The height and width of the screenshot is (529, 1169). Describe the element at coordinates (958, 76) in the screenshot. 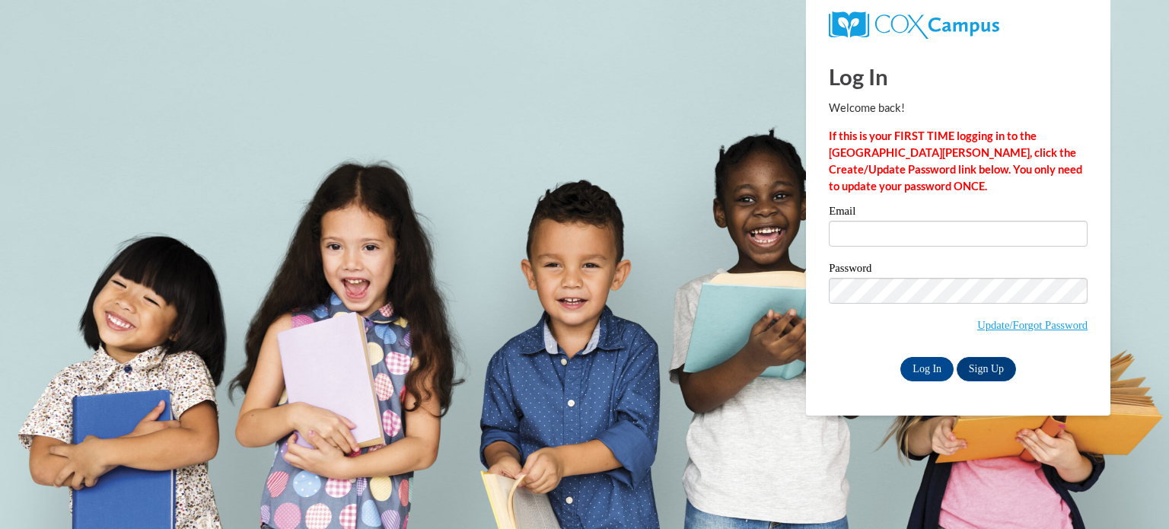

I see `h1: Log In` at that location.